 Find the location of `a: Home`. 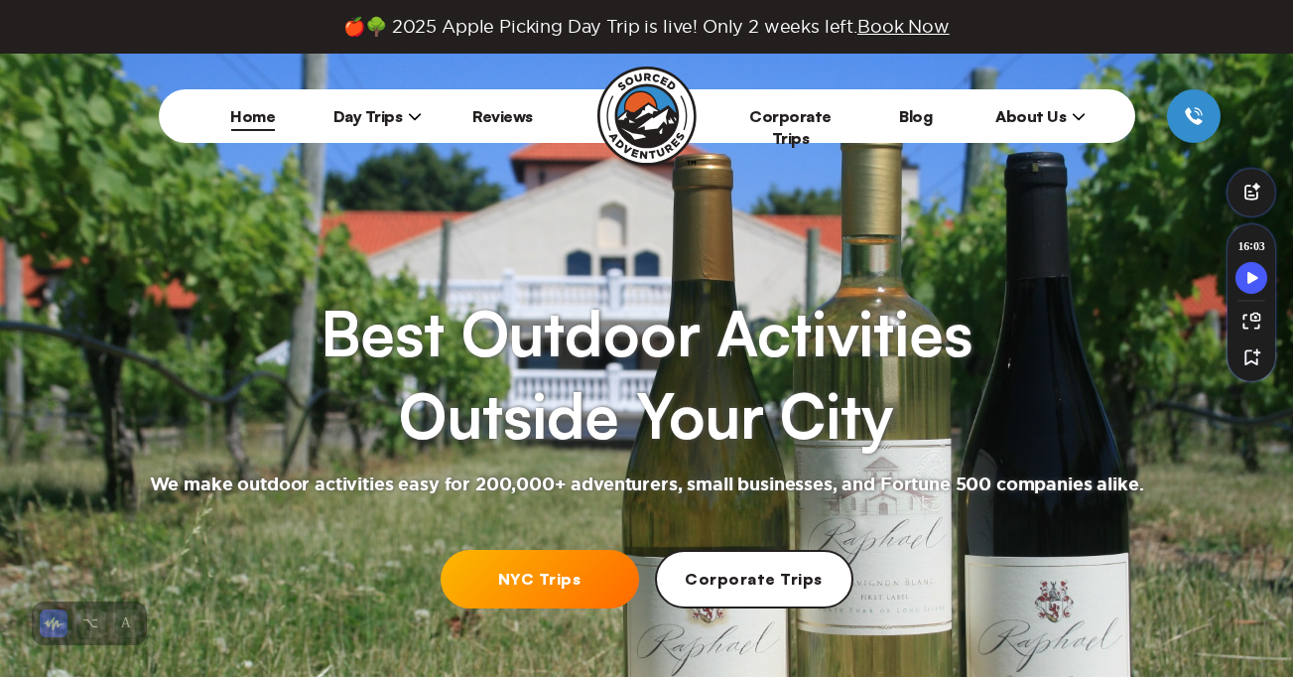

a: Home is located at coordinates (252, 116).